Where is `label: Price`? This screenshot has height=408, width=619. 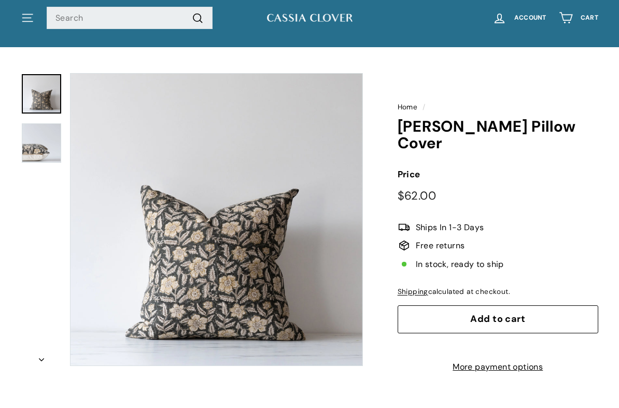 label: Price is located at coordinates (498, 174).